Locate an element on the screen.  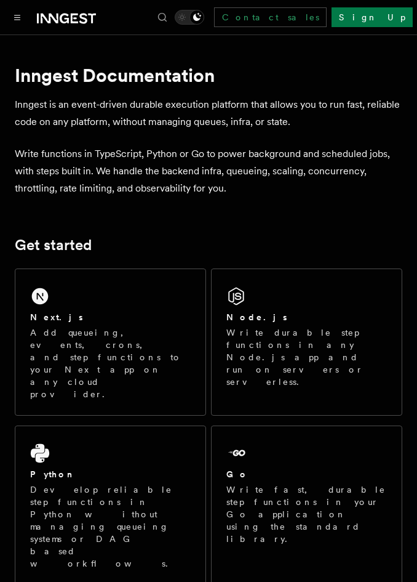
p: Inngest is an event-driven durable execution platform that allows you to run fast, reliable code ... is located at coordinates (209, 113).